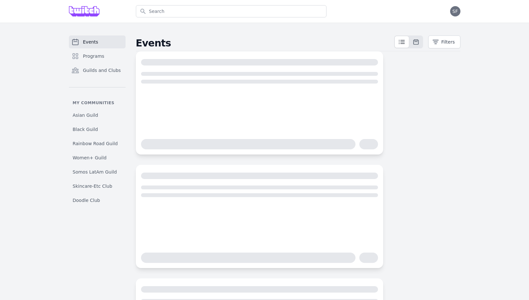 The height and width of the screenshot is (300, 529). What do you see at coordinates (97, 42) in the screenshot?
I see `a: Events` at bounding box center [97, 42].